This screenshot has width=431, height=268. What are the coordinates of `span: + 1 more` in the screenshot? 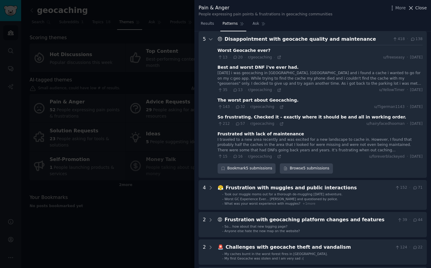 It's located at (308, 204).